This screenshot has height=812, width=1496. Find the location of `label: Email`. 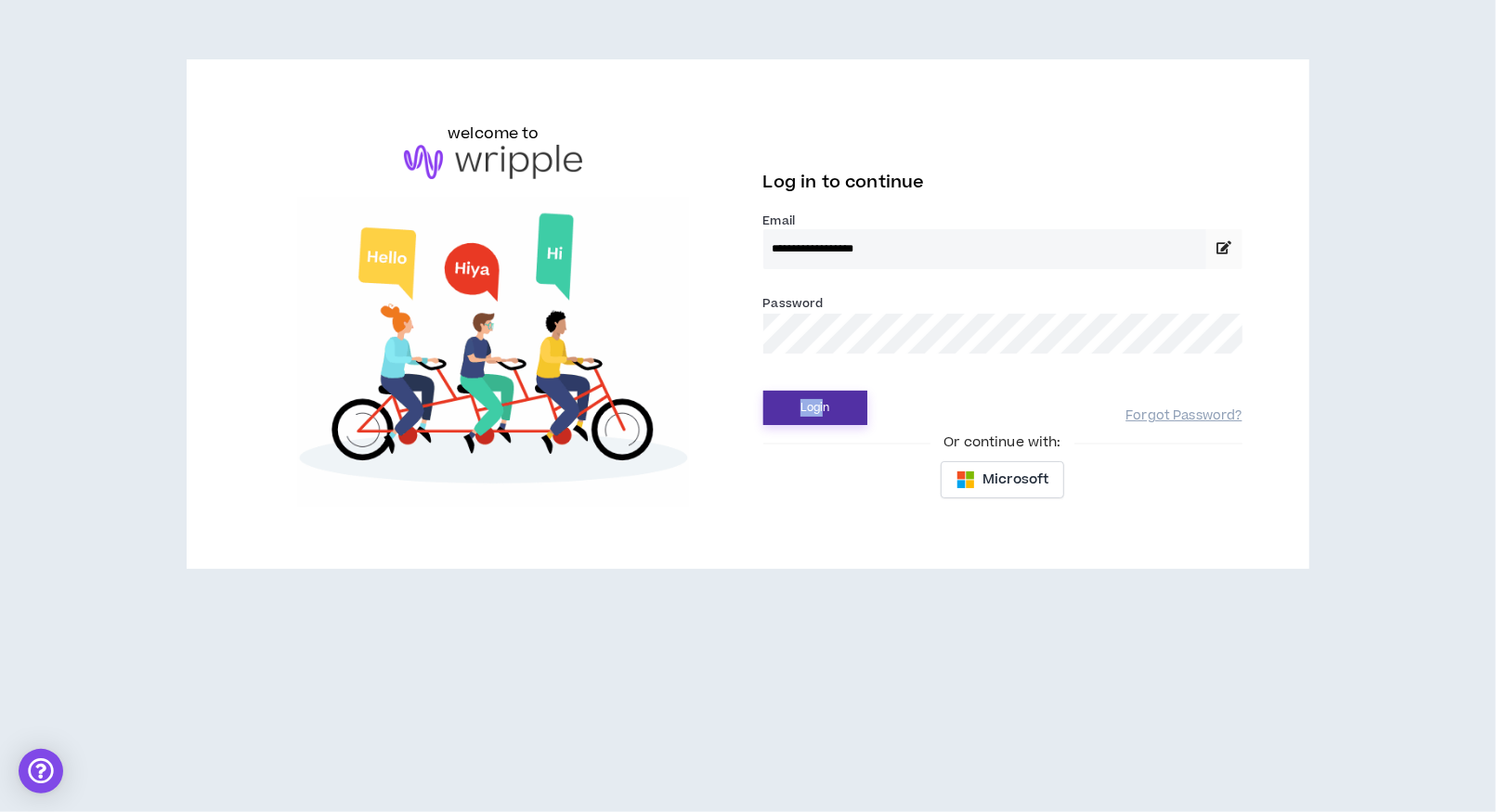

label: Email is located at coordinates (1003, 221).